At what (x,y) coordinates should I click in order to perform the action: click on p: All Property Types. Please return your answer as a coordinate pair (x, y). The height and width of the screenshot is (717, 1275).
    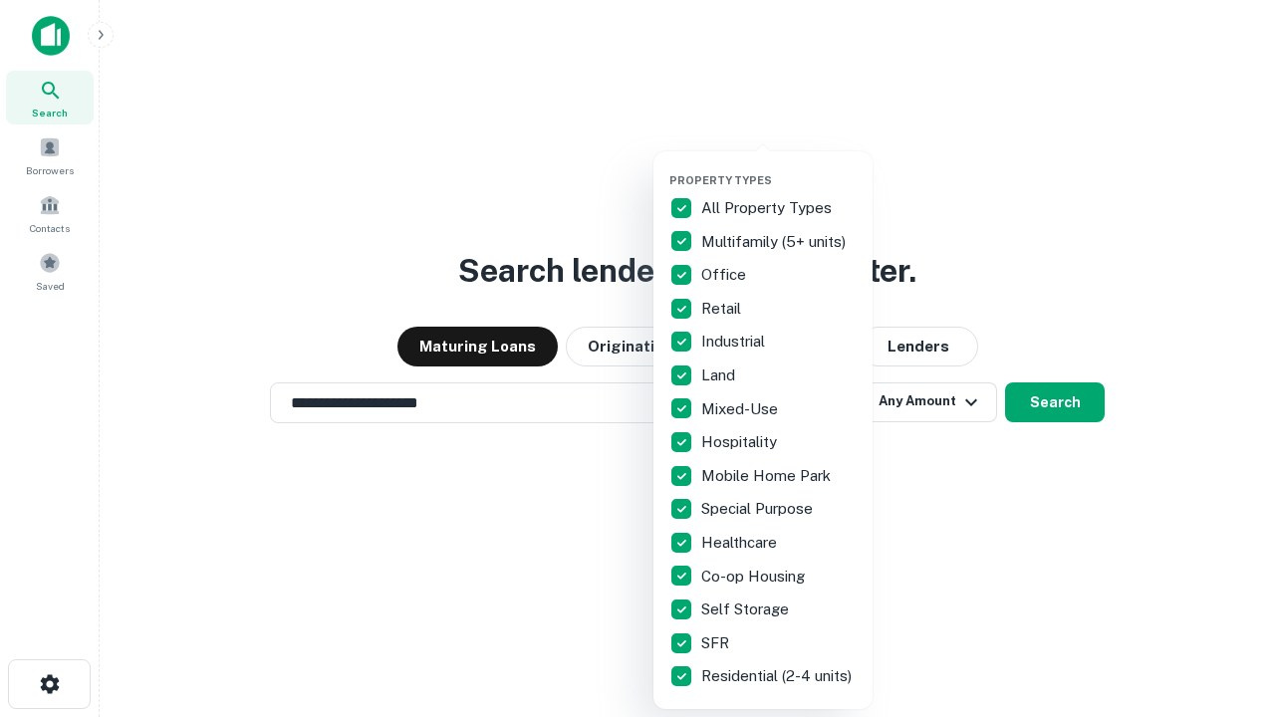
    Looking at the image, I should click on (768, 208).